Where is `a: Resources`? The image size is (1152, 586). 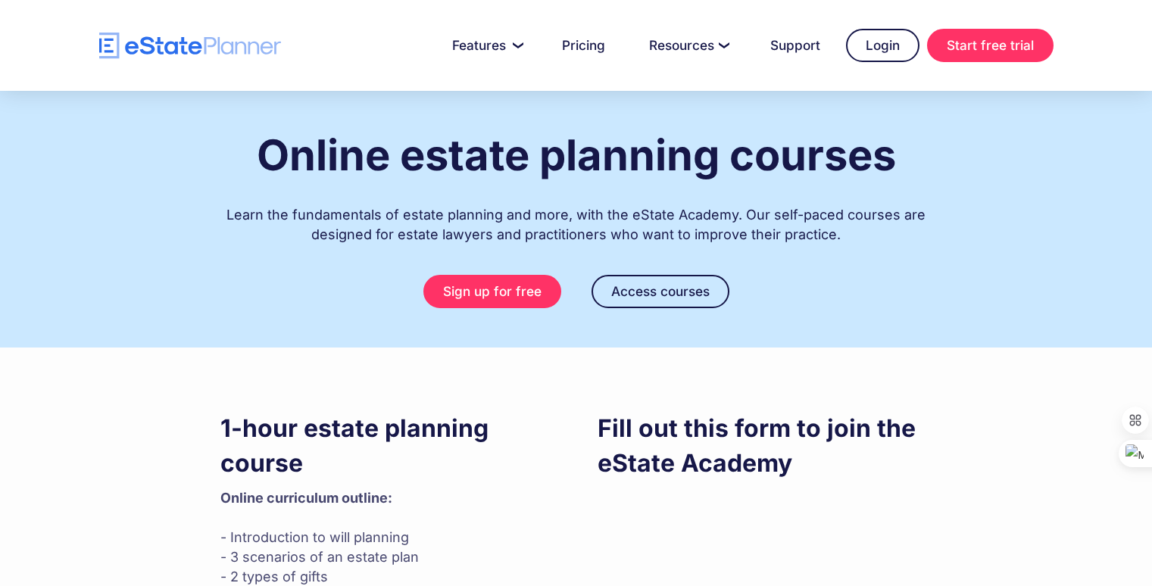
a: Resources is located at coordinates (688, 45).